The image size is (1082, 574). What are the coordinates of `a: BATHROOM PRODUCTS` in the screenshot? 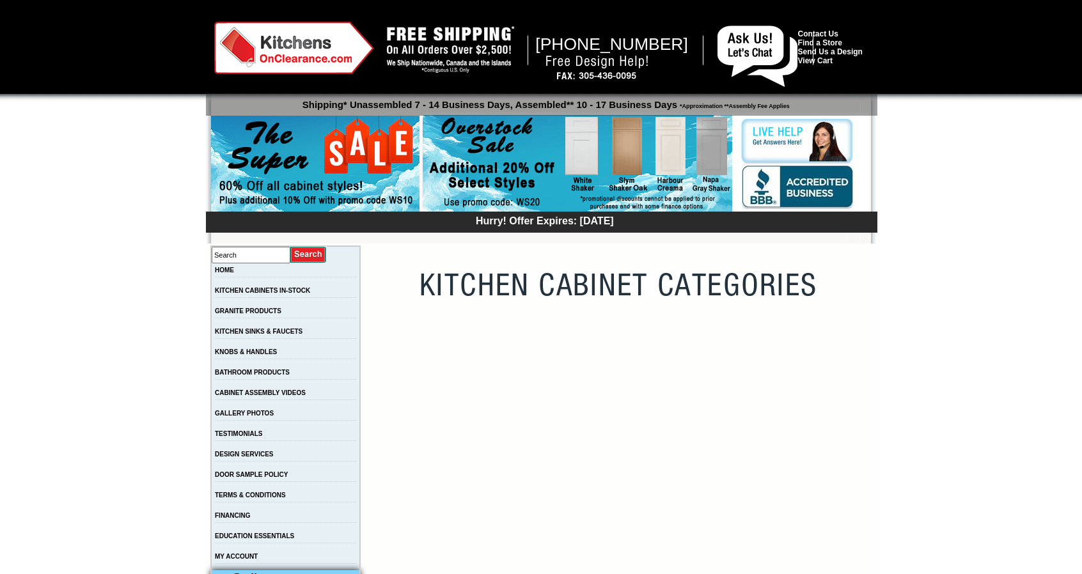 It's located at (252, 372).